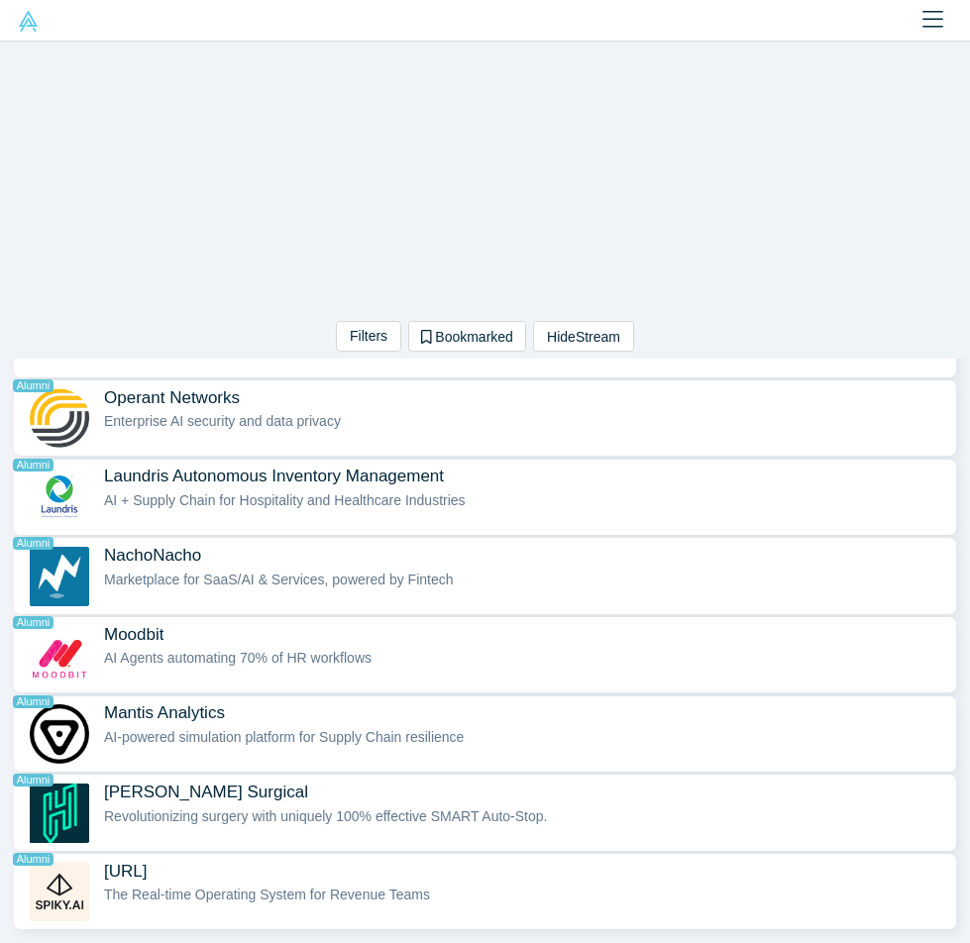 Image resolution: width=970 pixels, height=943 pixels. Describe the element at coordinates (58, 813) in the screenshot. I see `img: Hubly Surgical's Logo` at that location.